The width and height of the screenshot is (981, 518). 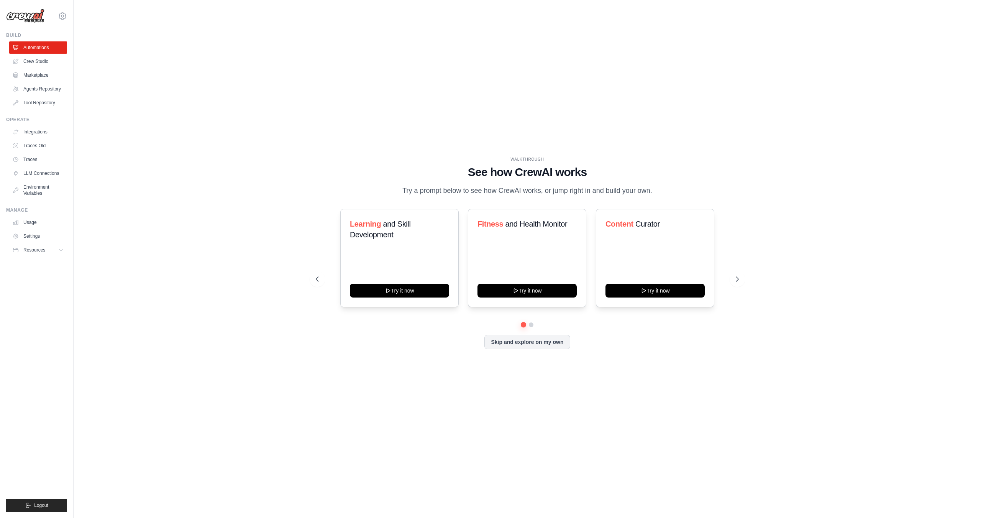 What do you see at coordinates (38, 89) in the screenshot?
I see `a: Agents Repository` at bounding box center [38, 89].